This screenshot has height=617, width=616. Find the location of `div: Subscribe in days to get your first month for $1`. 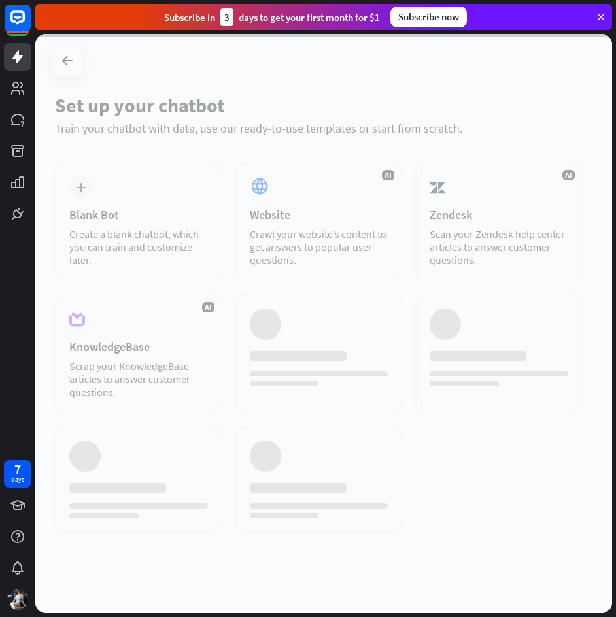

div: Subscribe in days to get your first month for $1 is located at coordinates (272, 17).